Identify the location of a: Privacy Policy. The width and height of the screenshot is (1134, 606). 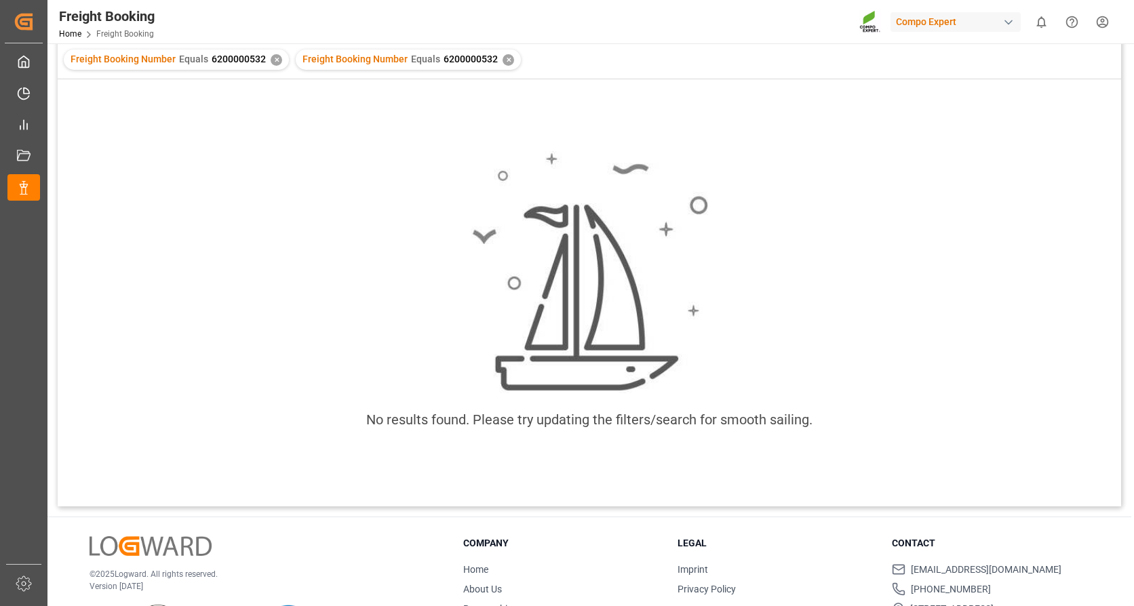
(706, 589).